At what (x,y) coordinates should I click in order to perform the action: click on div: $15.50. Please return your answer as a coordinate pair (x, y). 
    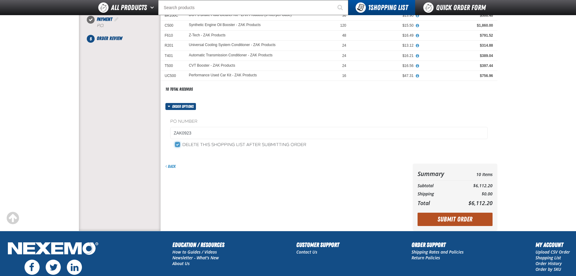
    Looking at the image, I should click on (384, 25).